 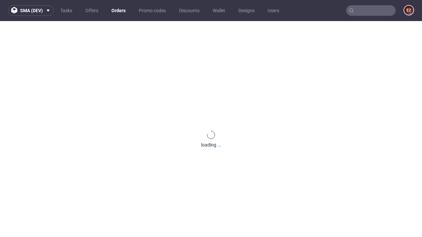 What do you see at coordinates (118, 11) in the screenshot?
I see `a: Orders` at bounding box center [118, 11].